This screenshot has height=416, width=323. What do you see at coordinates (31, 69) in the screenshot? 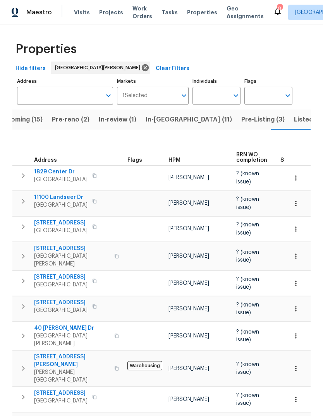
I see `button: Hide filters` at bounding box center [31, 69].